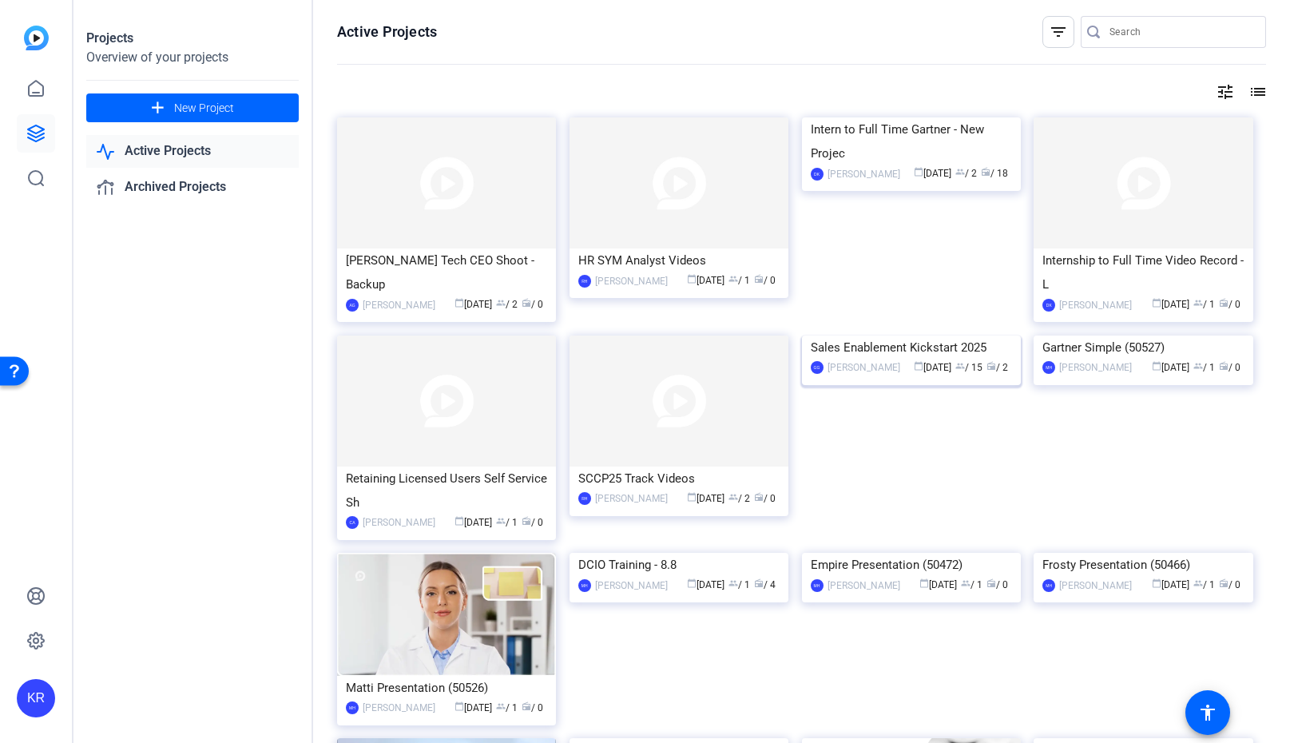 The image size is (1290, 743). Describe the element at coordinates (352, 305) in the screenshot. I see `div: AG` at that location.